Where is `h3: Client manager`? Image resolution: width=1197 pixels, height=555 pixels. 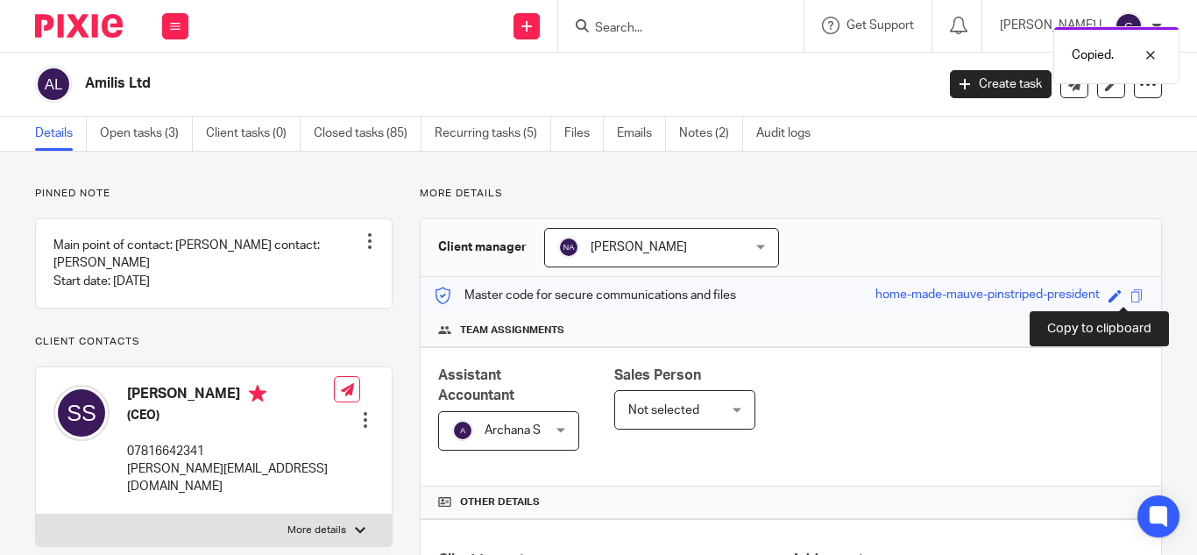
h3: Client manager is located at coordinates (482, 247).